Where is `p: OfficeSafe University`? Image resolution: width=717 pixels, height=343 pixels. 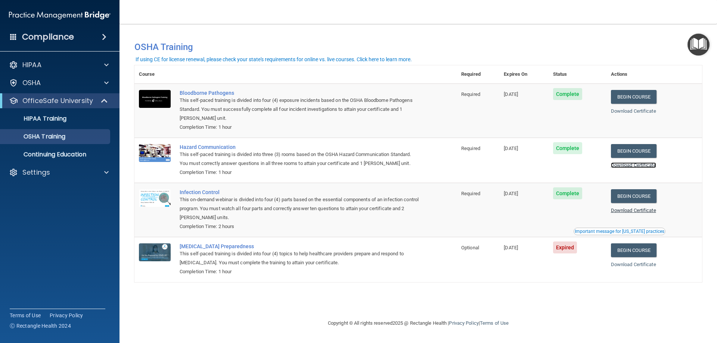
p: OfficeSafe University is located at coordinates (58, 101).